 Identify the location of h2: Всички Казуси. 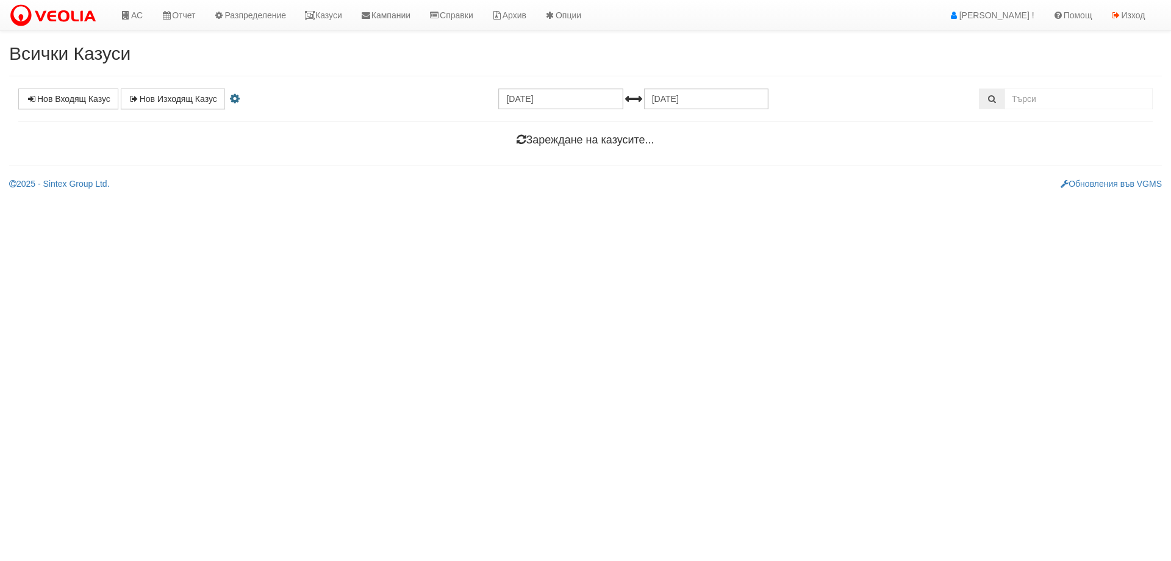
(586, 53).